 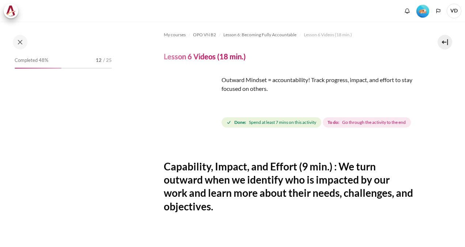 I want to click on a: Level #2, so click(x=423, y=11).